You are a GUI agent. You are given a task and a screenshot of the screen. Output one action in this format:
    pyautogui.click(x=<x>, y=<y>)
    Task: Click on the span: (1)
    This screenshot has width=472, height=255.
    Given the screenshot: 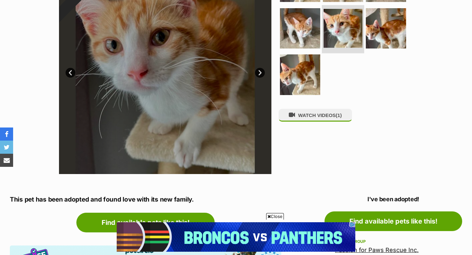 What is the action you would take?
    pyautogui.click(x=338, y=115)
    